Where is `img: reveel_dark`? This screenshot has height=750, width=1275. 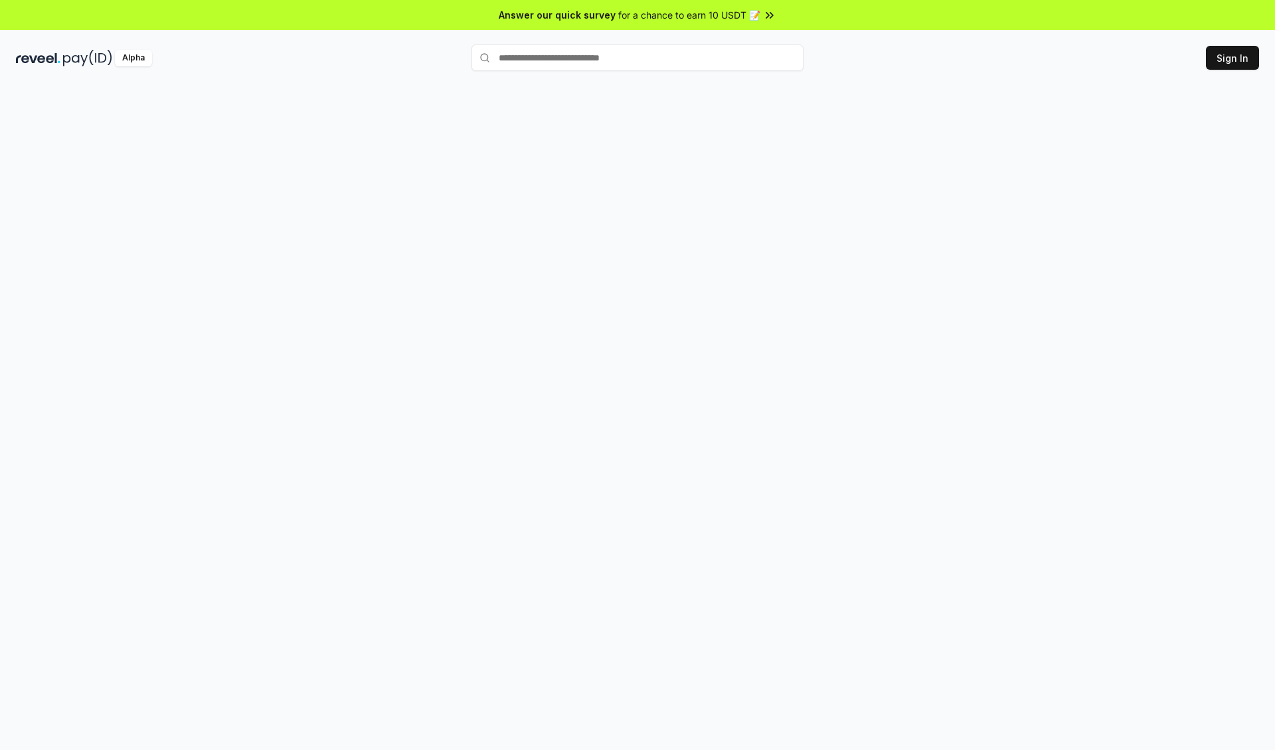
img: reveel_dark is located at coordinates (38, 58).